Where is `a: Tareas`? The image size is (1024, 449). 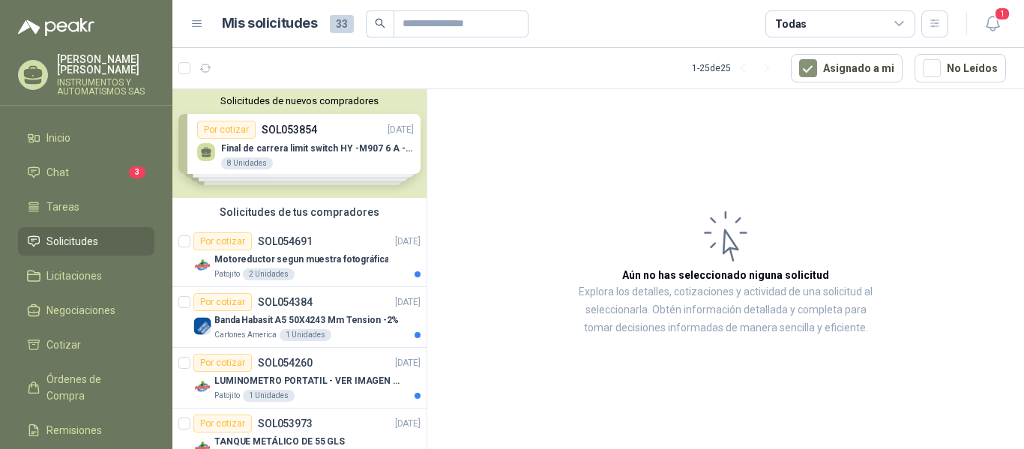
a: Tareas is located at coordinates (86, 207).